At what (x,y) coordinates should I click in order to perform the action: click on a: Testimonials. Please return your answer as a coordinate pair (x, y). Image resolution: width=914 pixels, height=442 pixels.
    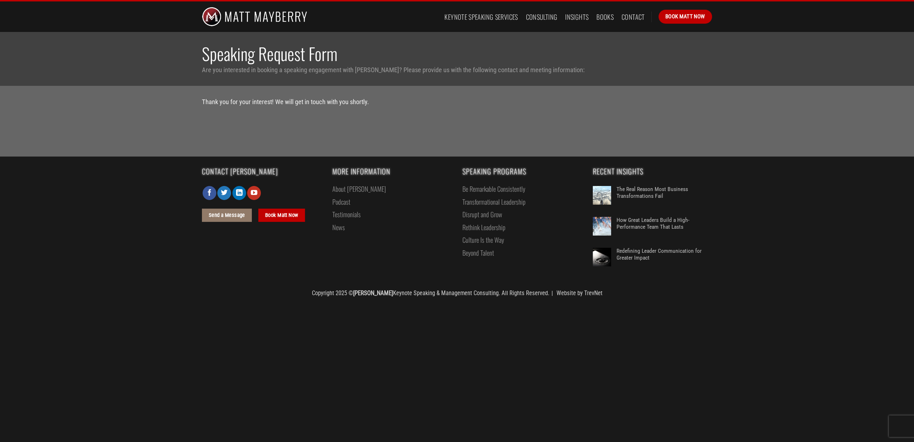
    Looking at the image, I should click on (346, 214).